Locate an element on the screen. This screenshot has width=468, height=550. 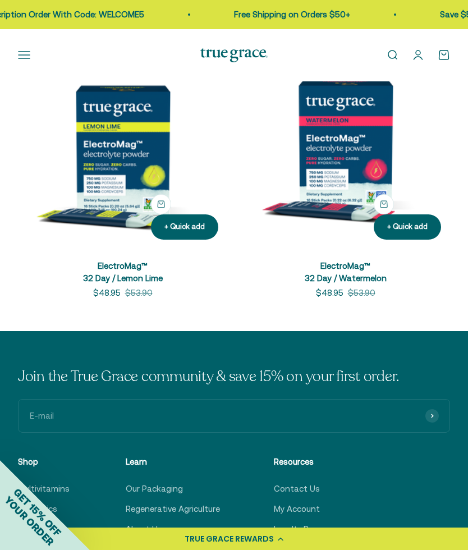
p: Shop is located at coordinates (45, 462).